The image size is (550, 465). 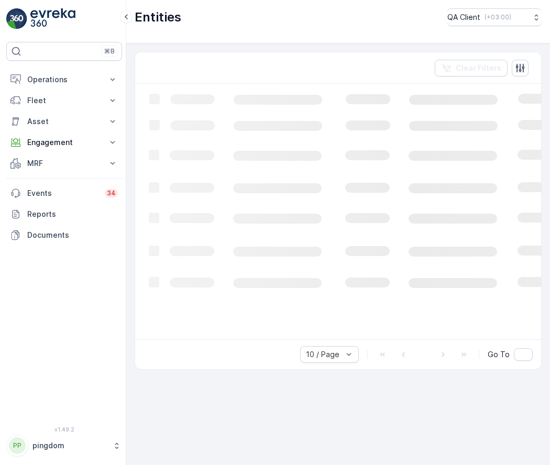 What do you see at coordinates (111, 193) in the screenshot?
I see `p: 34` at bounding box center [111, 193].